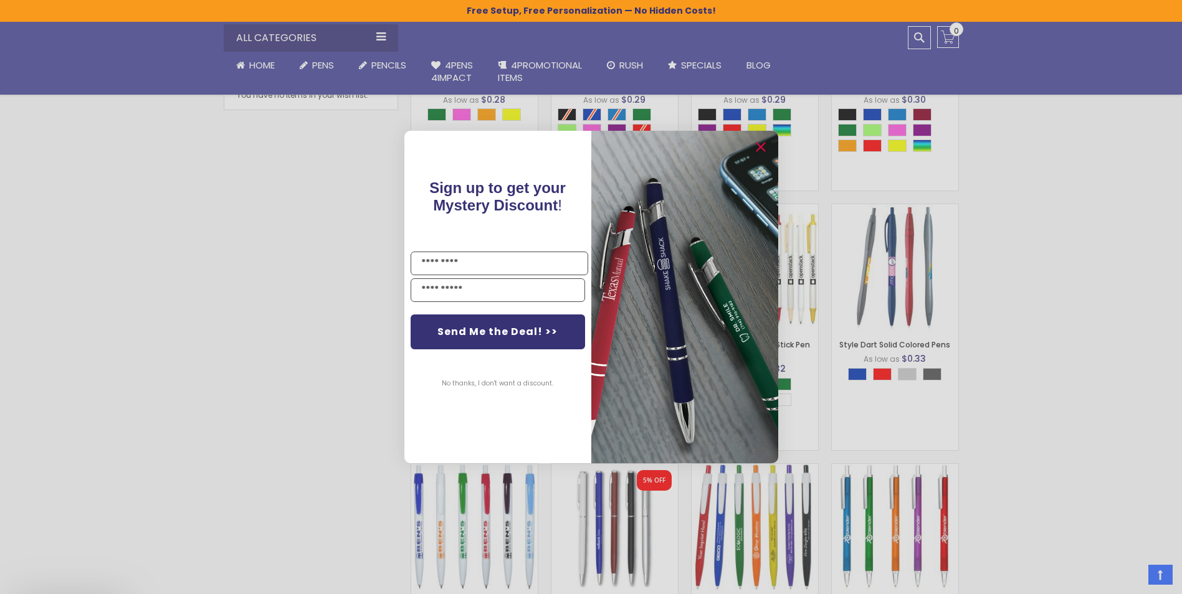 Image resolution: width=1182 pixels, height=594 pixels. I want to click on input: YOUR EMAIL, so click(498, 290).